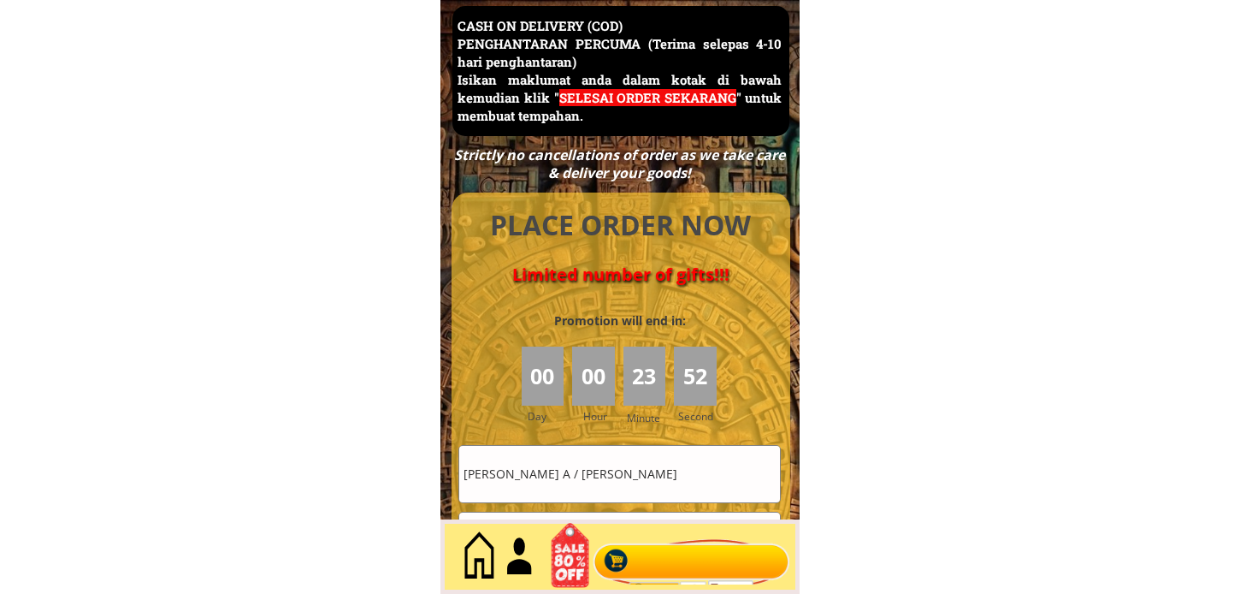  I want to click on h4: PLACE ORDER NOW, so click(621, 225).